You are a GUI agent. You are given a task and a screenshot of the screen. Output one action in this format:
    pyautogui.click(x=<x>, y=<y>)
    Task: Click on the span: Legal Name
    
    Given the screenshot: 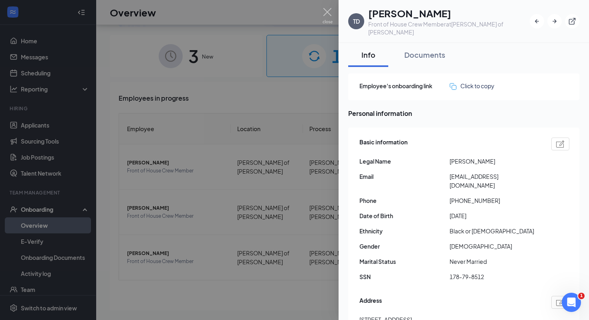 What is the action you would take?
    pyautogui.click(x=404, y=161)
    